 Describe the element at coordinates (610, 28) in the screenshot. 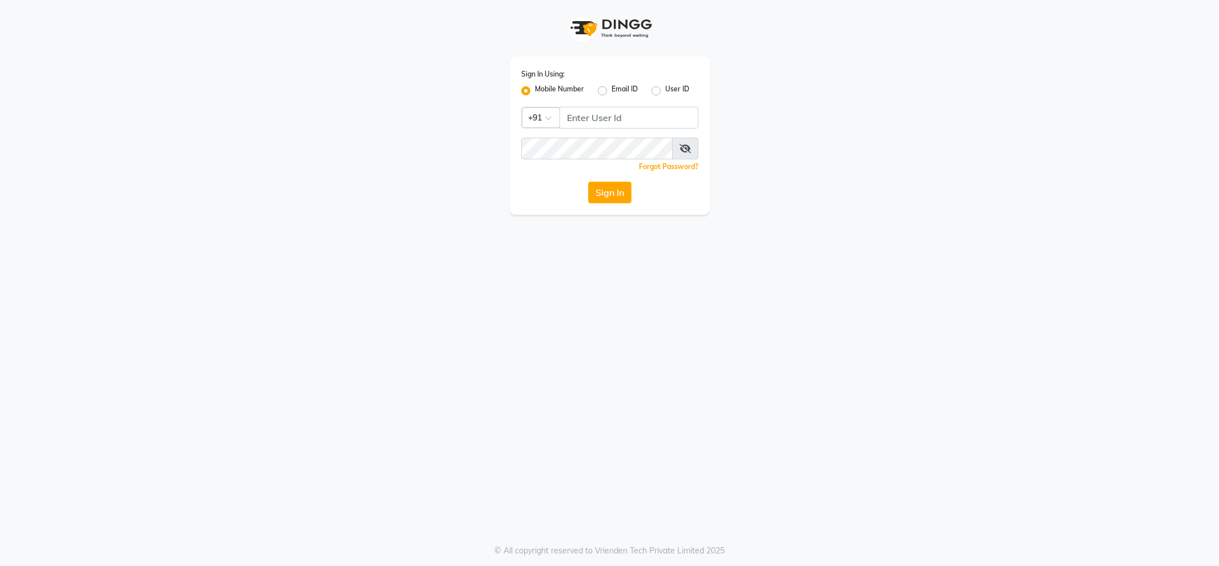

I see `img: logo1.svg` at that location.